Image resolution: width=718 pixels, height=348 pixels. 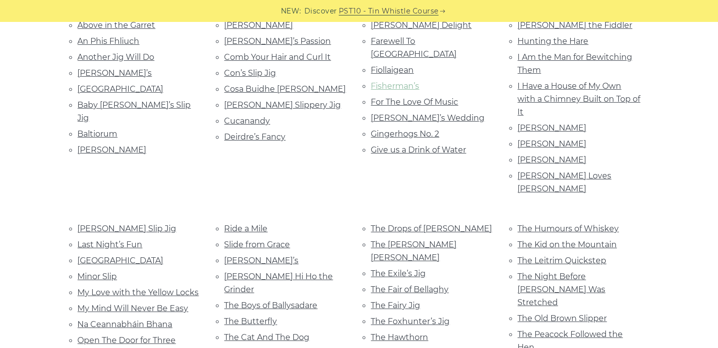 What do you see at coordinates (392, 70) in the screenshot?
I see `a: Fiollaigean` at bounding box center [392, 70].